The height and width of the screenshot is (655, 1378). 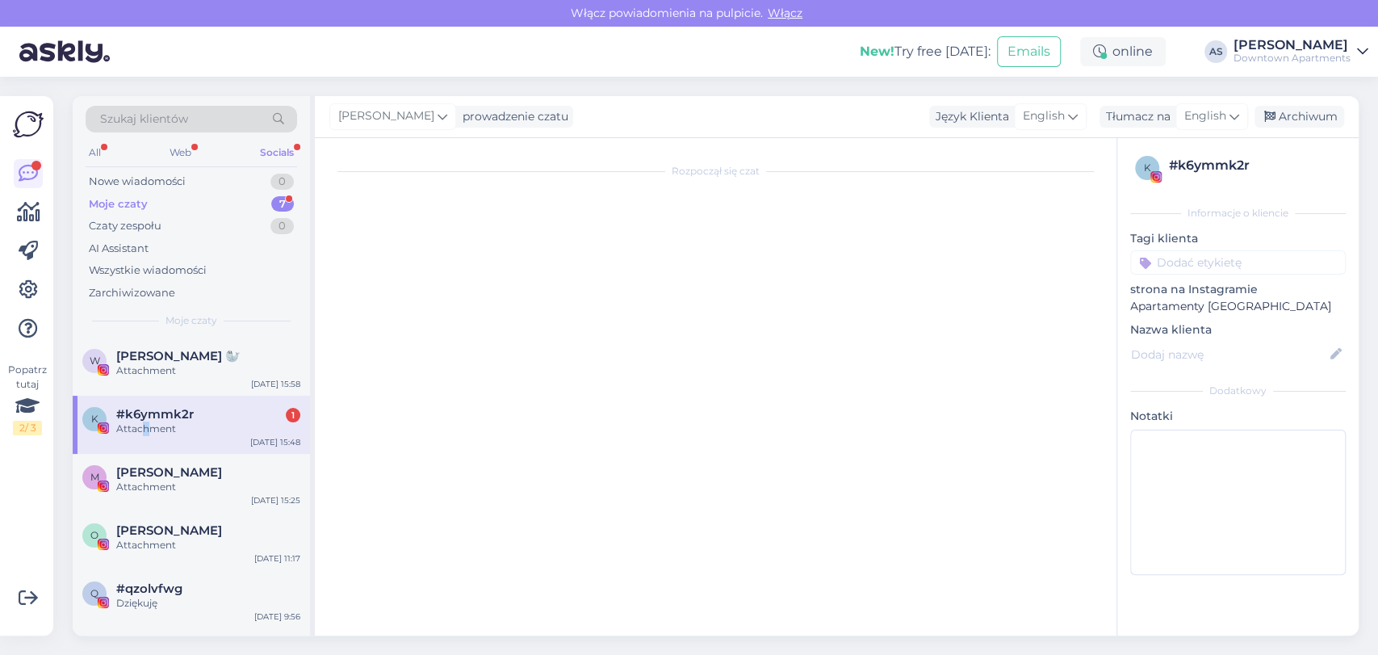 I want to click on div: Tłumacz na, so click(x=1135, y=116).